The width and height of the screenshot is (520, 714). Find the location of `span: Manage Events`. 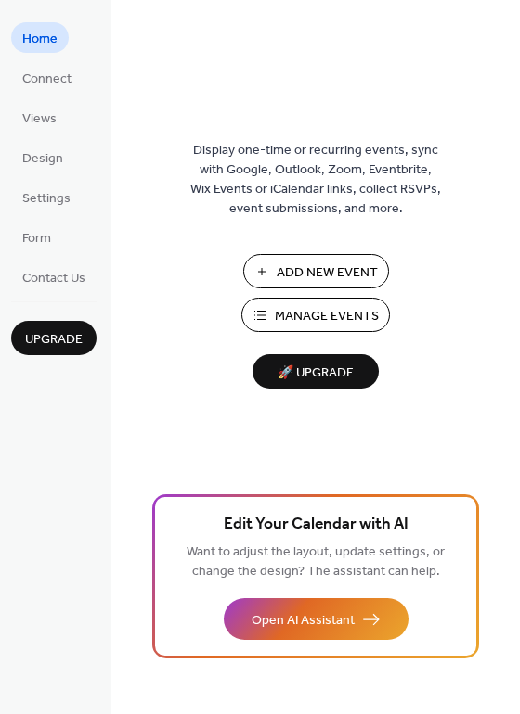

span: Manage Events is located at coordinates (327, 316).